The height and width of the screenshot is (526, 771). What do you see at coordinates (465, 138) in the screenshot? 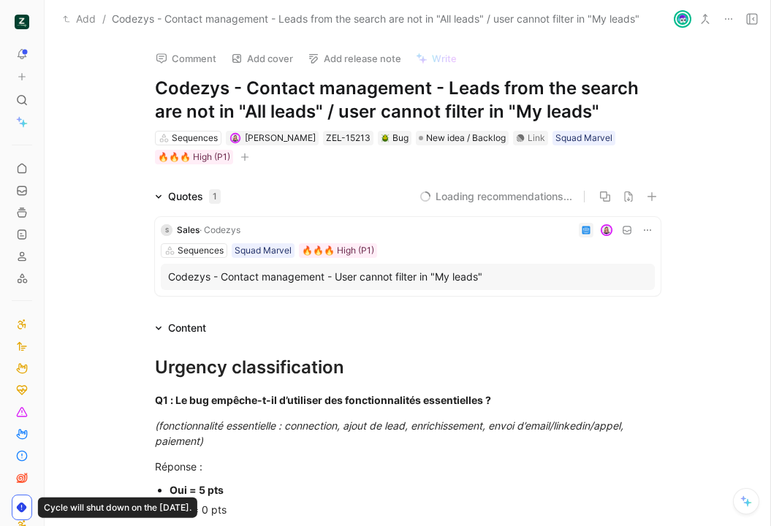
I see `span: New idea / Backlog` at bounding box center [465, 138].